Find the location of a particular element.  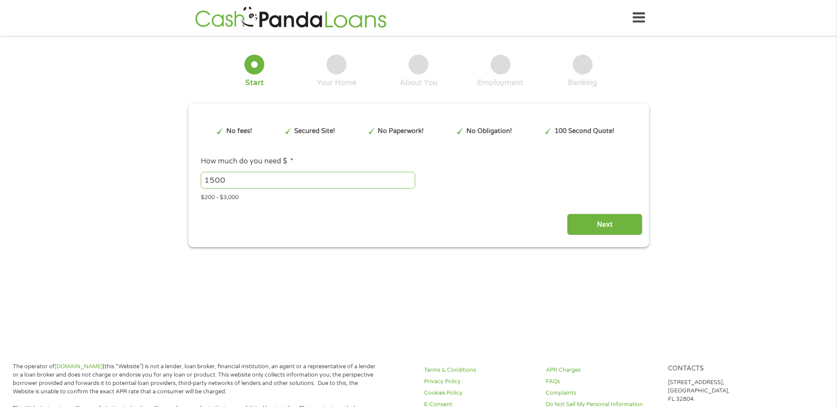

p: No Paperwork! is located at coordinates (400, 131).